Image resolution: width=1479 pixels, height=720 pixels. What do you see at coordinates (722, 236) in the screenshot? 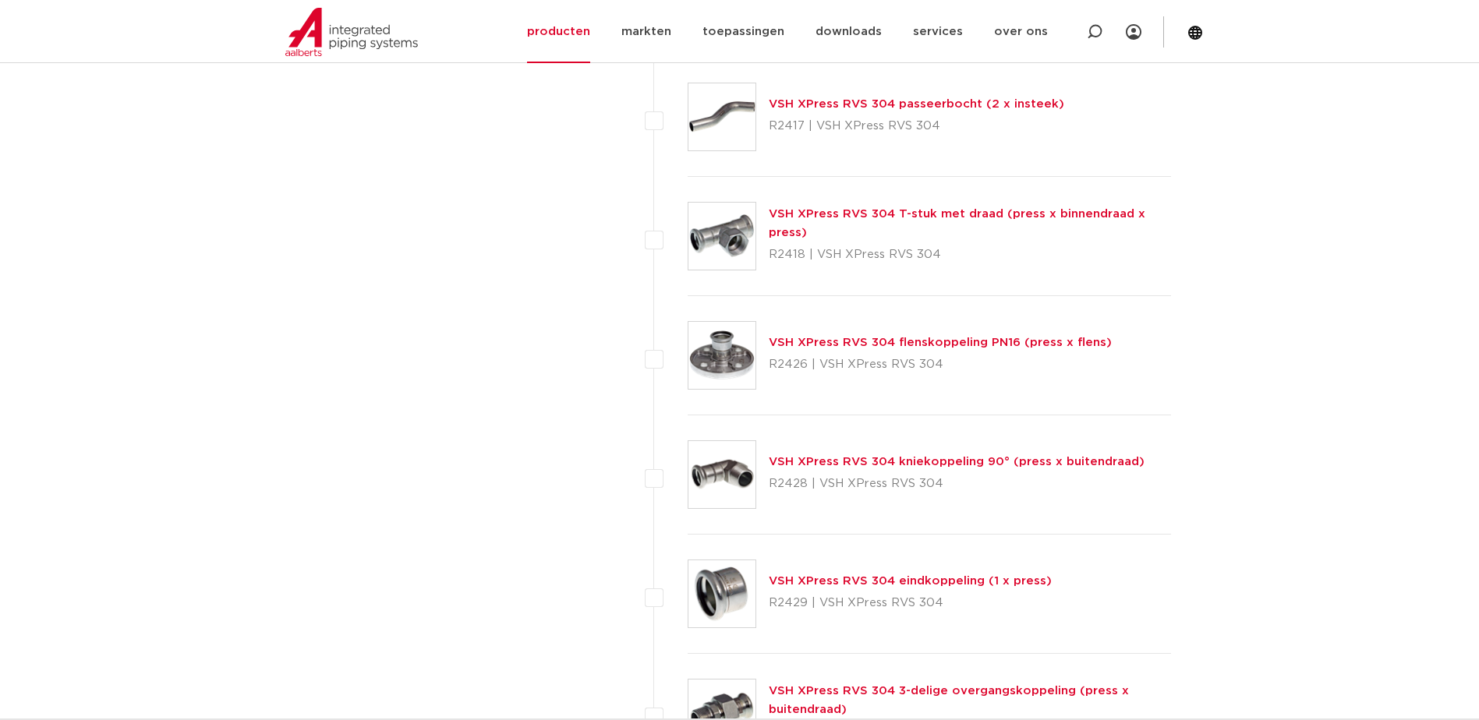
I see `img: Thumbnail for VSH XPress RVS 304 T-stuk met draad (press x binnendraad x press)` at bounding box center [722, 236].